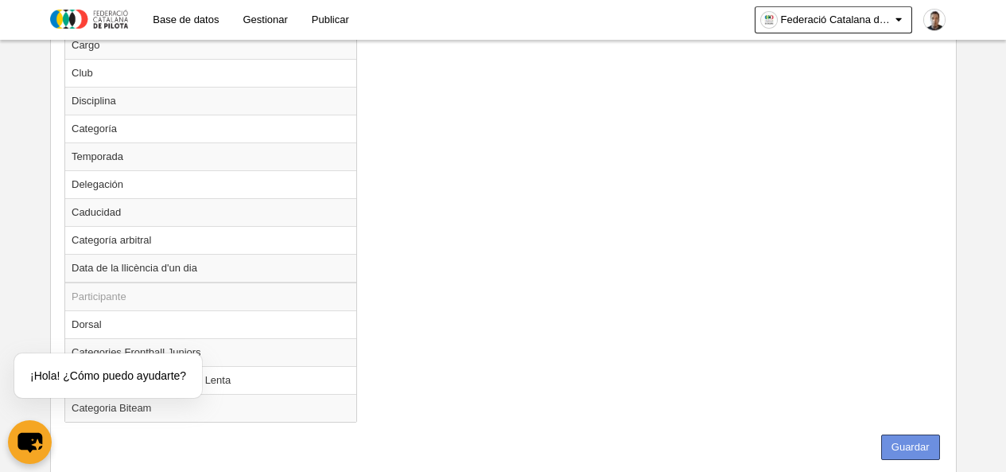 This screenshot has height=472, width=1006. What do you see at coordinates (211, 380) in the screenshot?
I see `td: Categories Frontennis Pilota Lenta` at bounding box center [211, 380].